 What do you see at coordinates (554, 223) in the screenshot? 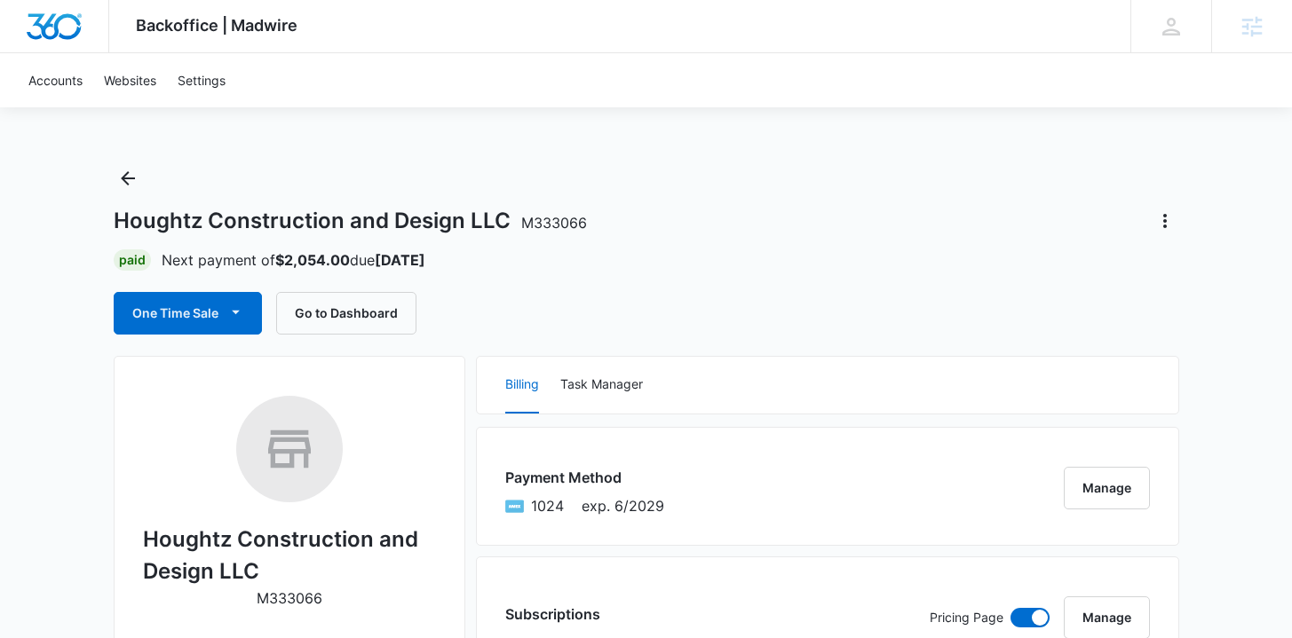
I see `span: M333066` at bounding box center [554, 223].